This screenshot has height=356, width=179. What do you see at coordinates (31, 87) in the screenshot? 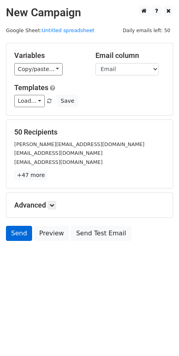
I see `a: Templates` at bounding box center [31, 87].